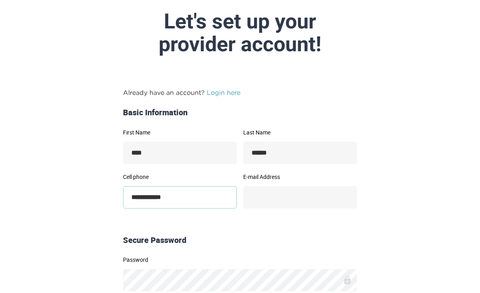 The width and height of the screenshot is (480, 293). I want to click on label: E-mail Address, so click(300, 177).